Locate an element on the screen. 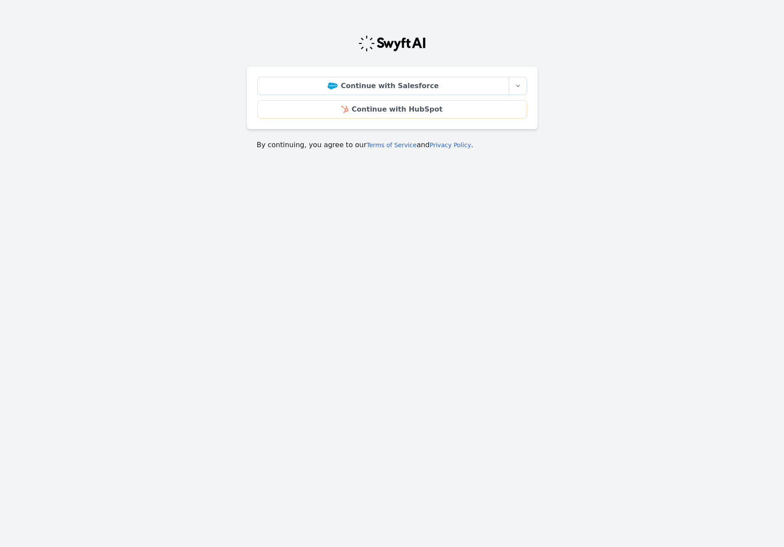  img: HubSpot is located at coordinates (345, 109).